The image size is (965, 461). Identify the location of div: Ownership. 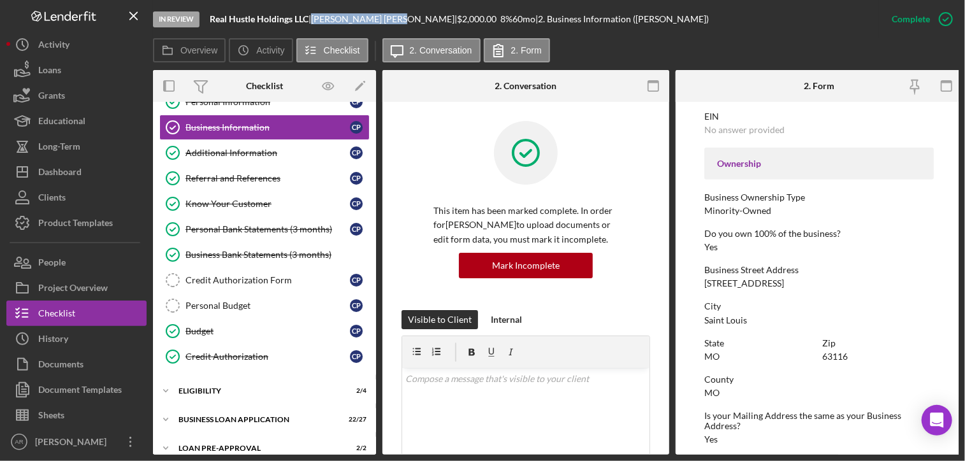
(819, 164).